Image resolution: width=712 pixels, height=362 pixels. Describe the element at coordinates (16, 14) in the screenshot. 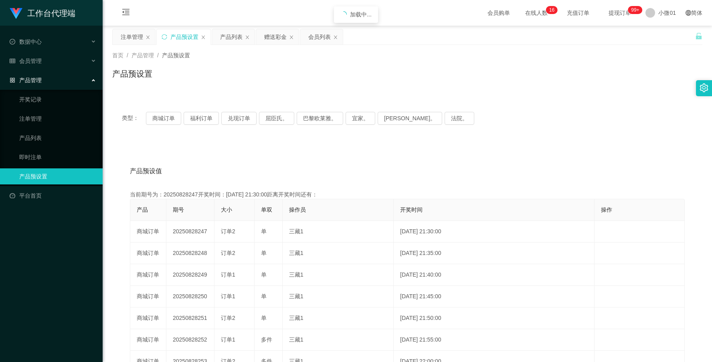

I see `img: logo.9652507e.png` at that location.